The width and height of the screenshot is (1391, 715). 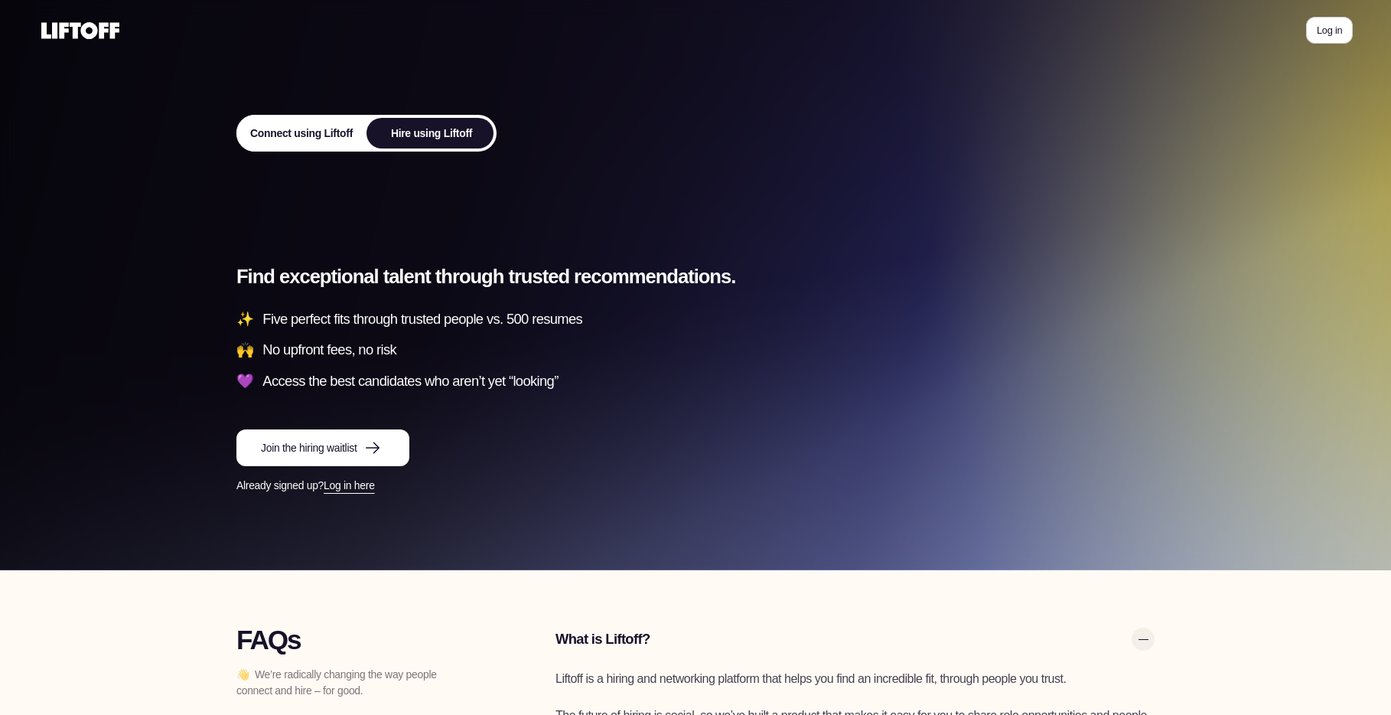 What do you see at coordinates (314, 448) in the screenshot?
I see `p: Join the hiring waitlist` at bounding box center [314, 448].